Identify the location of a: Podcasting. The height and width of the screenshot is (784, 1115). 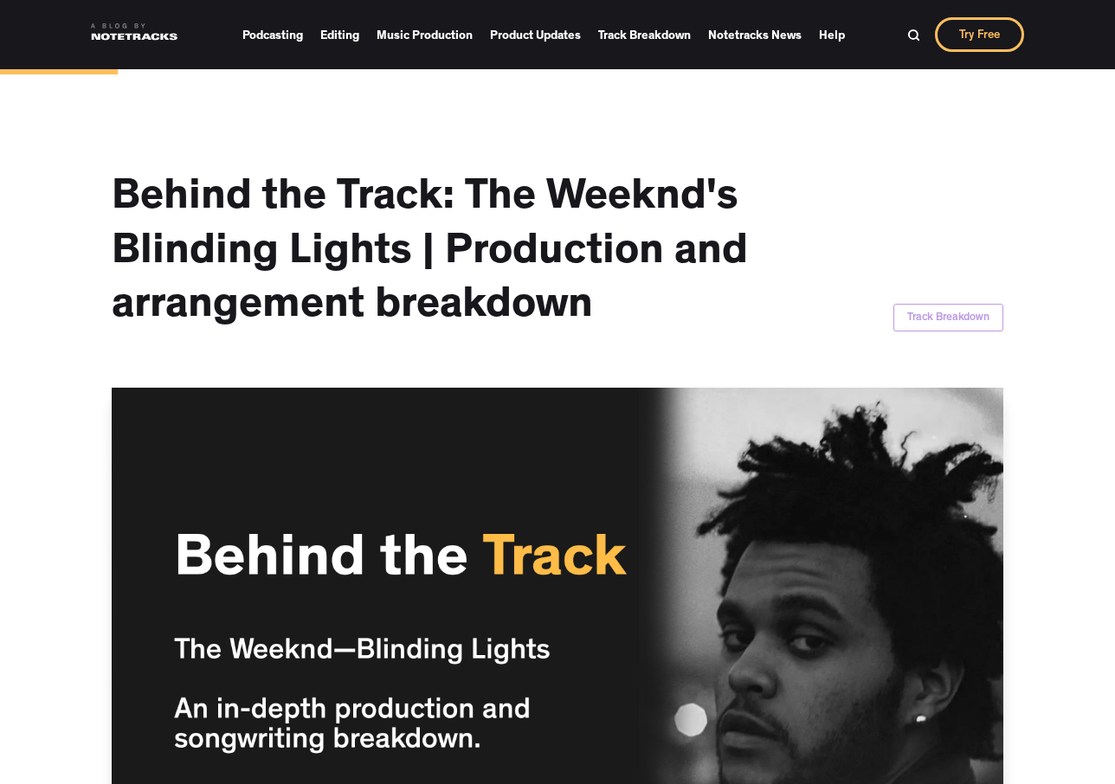
(273, 35).